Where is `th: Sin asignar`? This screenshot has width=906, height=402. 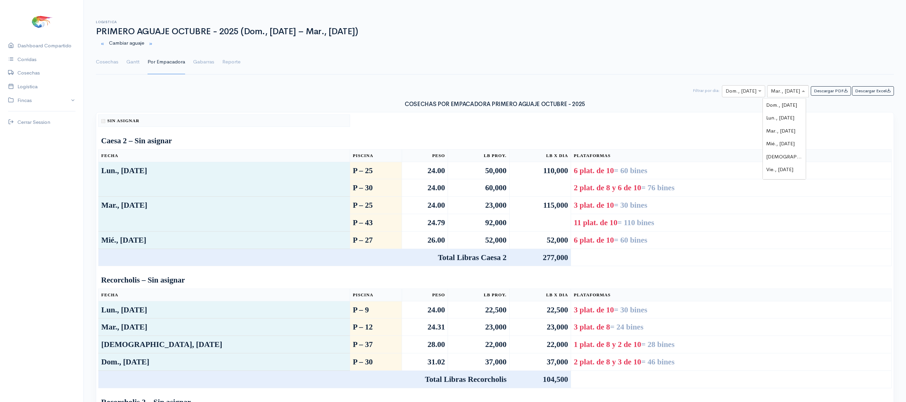 th: Sin asignar is located at coordinates (224, 120).